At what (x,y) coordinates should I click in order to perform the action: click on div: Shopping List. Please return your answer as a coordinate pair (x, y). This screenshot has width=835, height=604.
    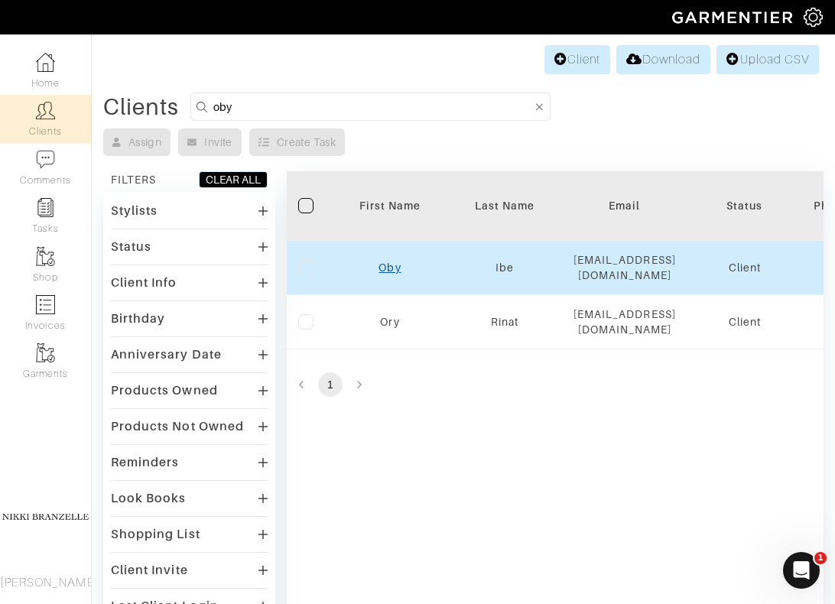
    Looking at the image, I should click on (155, 535).